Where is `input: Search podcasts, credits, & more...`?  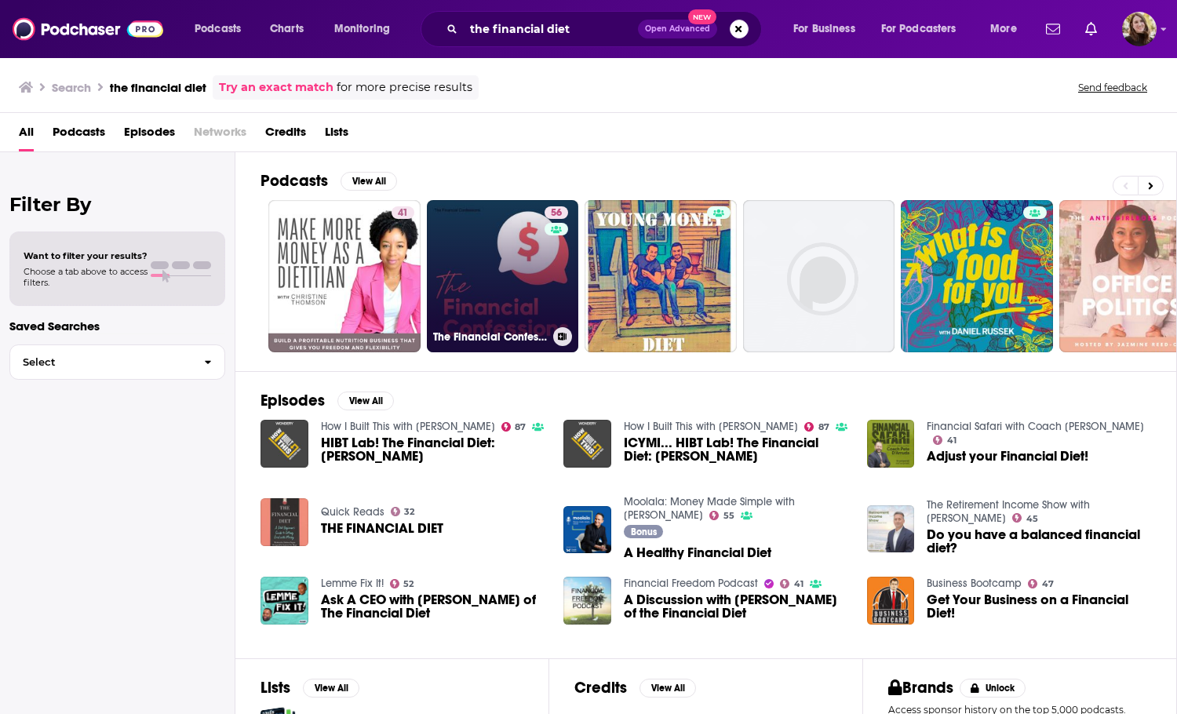 input: Search podcasts, credits, & more... is located at coordinates (551, 29).